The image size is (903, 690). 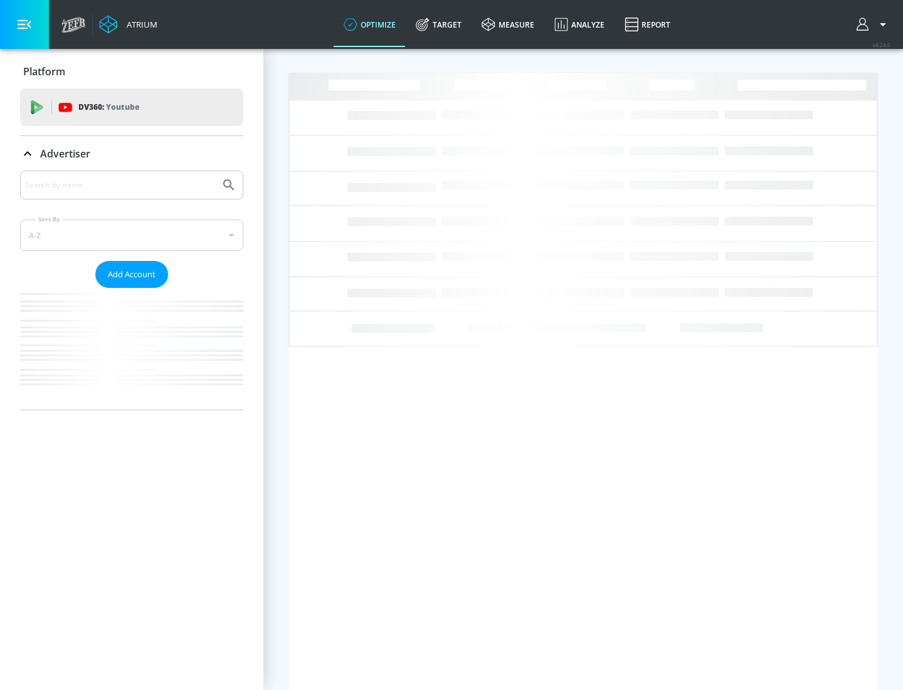 What do you see at coordinates (65, 154) in the screenshot?
I see `p: Advertiser` at bounding box center [65, 154].